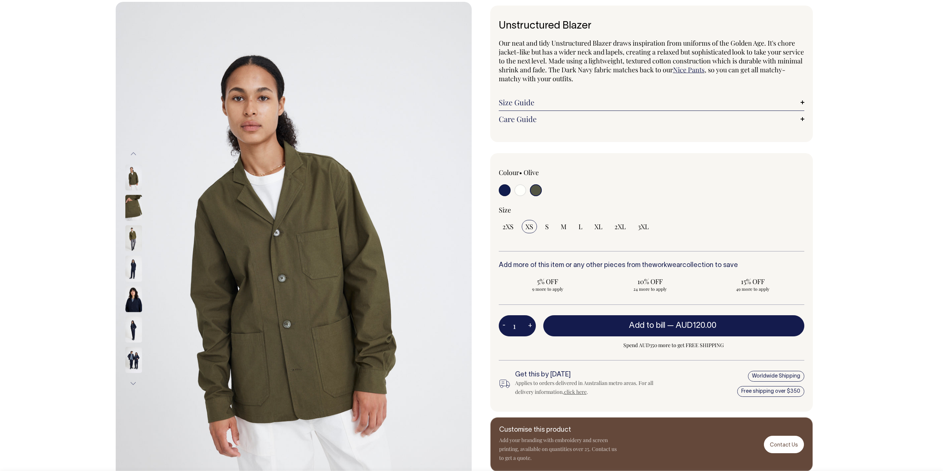 Image resolution: width=943 pixels, height=471 pixels. What do you see at coordinates (620, 227) in the screenshot?
I see `span: 2XL` at bounding box center [620, 227].